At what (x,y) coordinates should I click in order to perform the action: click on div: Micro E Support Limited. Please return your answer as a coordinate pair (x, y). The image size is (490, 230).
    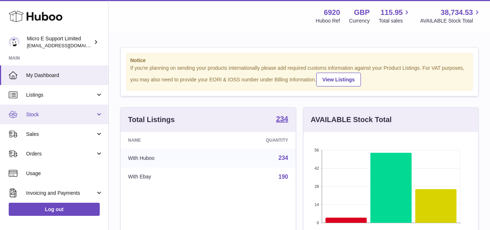
    Looking at the image, I should click on (59, 42).